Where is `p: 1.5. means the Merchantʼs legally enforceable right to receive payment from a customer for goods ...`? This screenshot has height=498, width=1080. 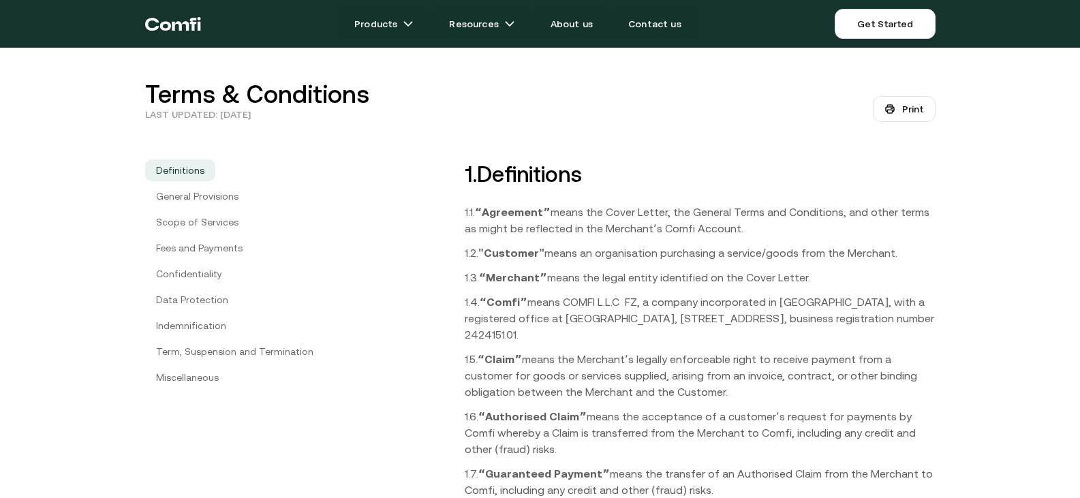 p: 1.5. means the Merchantʼs legally enforceable right to receive payment from a customer for goods ... is located at coordinates (700, 375).